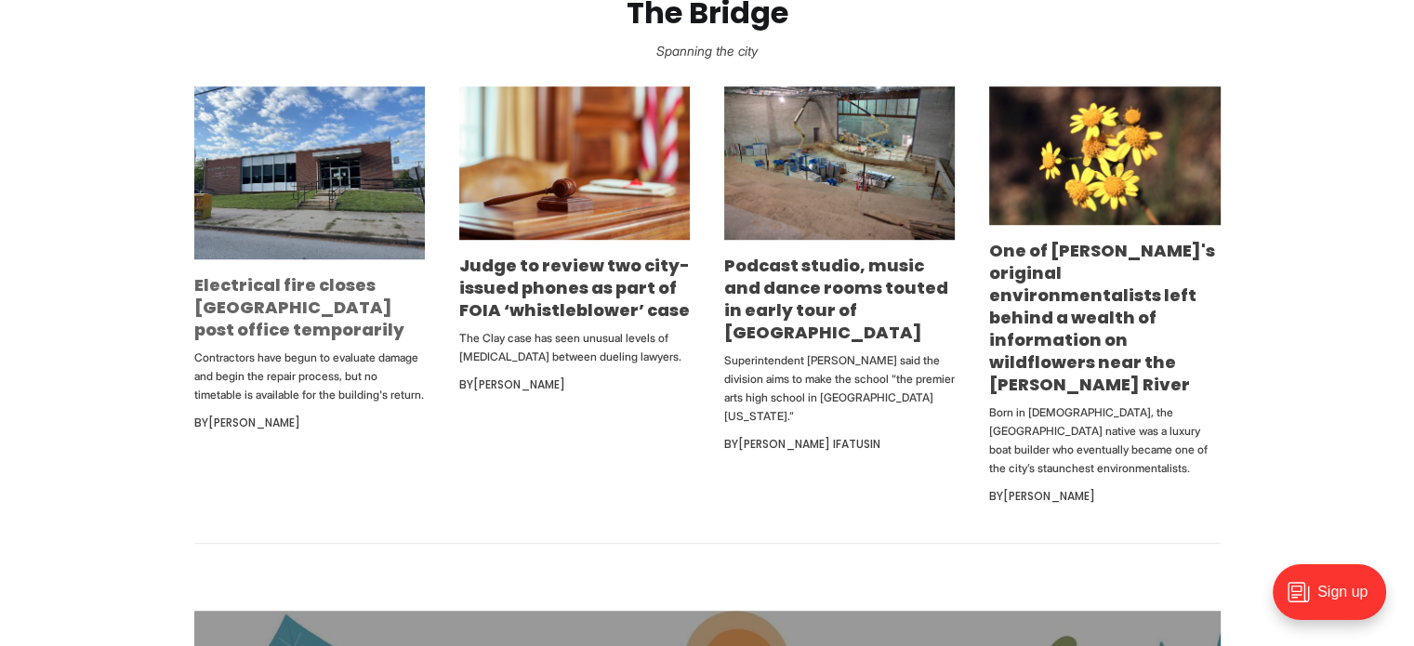  What do you see at coordinates (707, 51) in the screenshot?
I see `p: Spanning the city` at bounding box center [707, 51].